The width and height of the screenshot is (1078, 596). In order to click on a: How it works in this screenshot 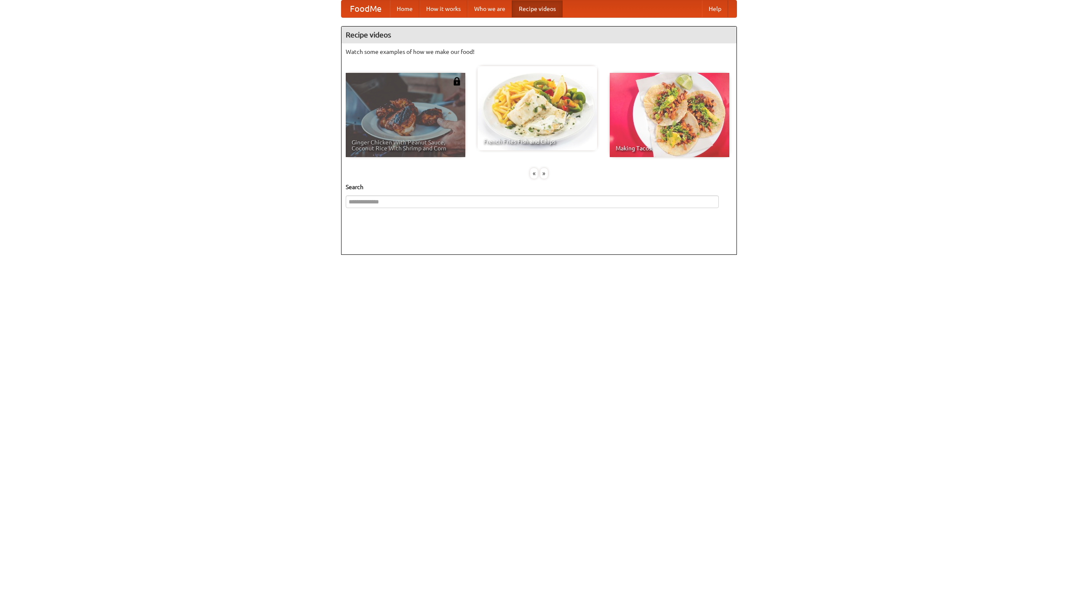, I will do `click(443, 9)`.